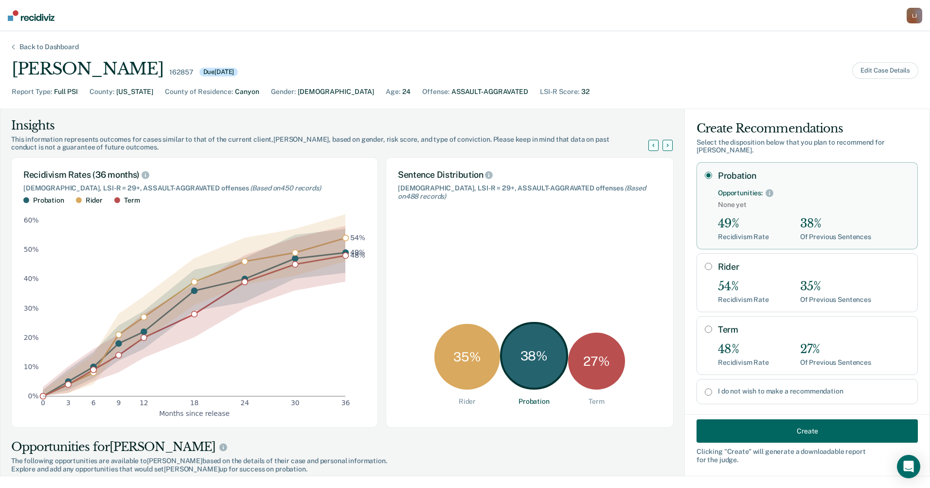  Describe the element at coordinates (199, 91) in the screenshot. I see `div: County of Residence :` at that location.